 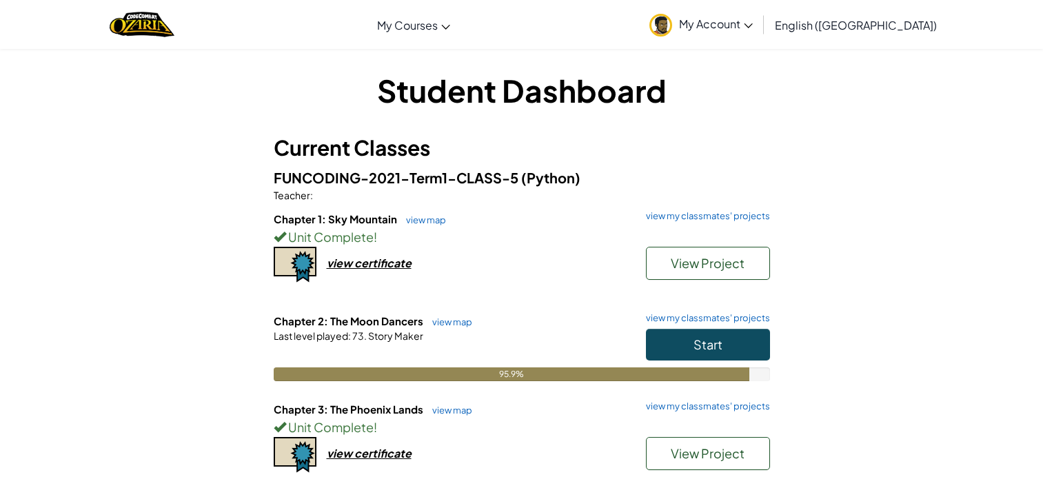 I want to click on span: My Courses, so click(x=408, y=25).